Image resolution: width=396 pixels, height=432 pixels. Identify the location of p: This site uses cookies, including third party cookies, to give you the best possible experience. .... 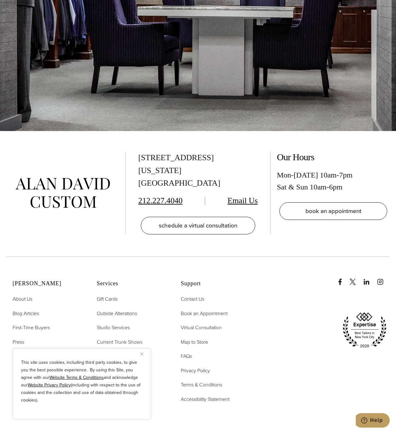
(82, 381).